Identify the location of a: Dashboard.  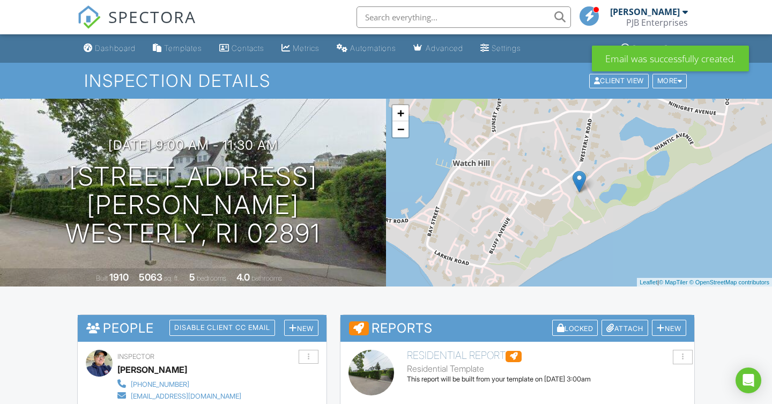
(109, 48).